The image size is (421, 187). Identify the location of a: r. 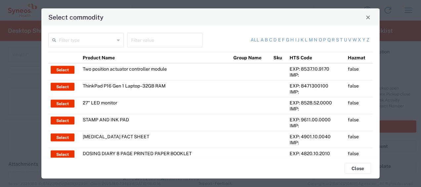
(333, 40).